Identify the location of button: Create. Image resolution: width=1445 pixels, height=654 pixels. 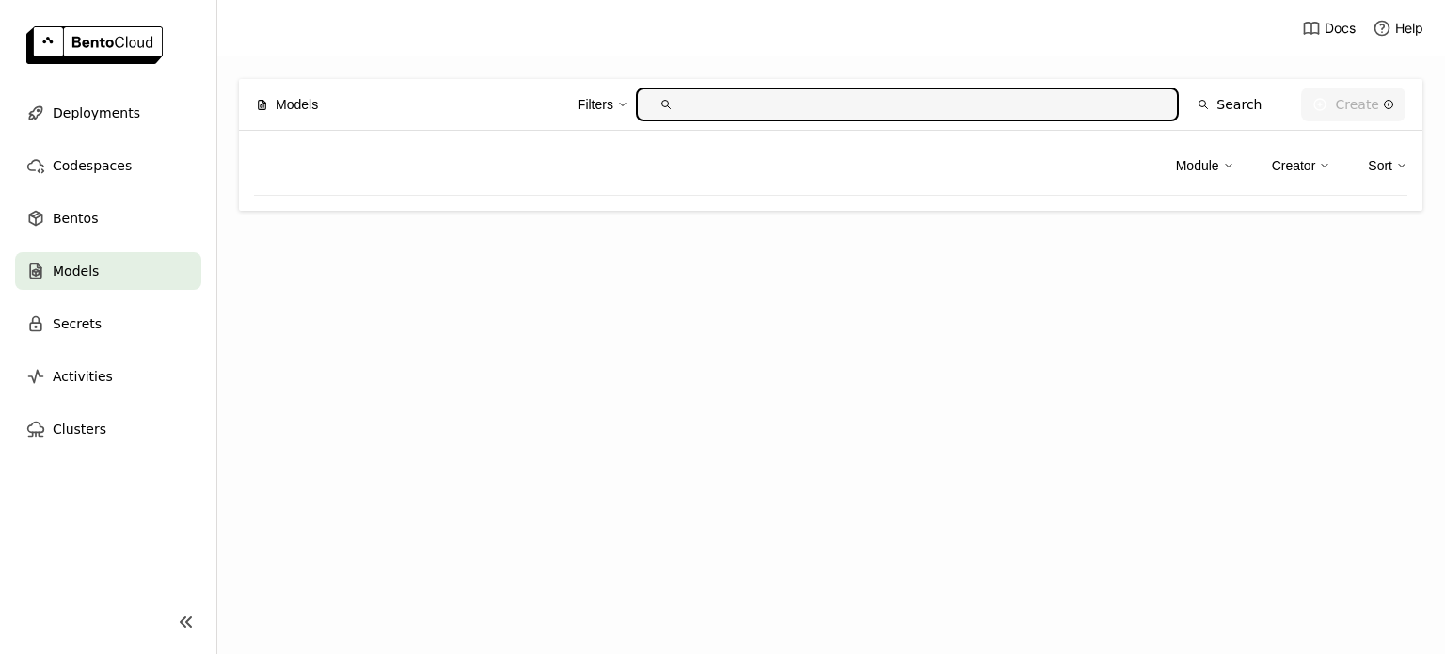
(1353, 104).